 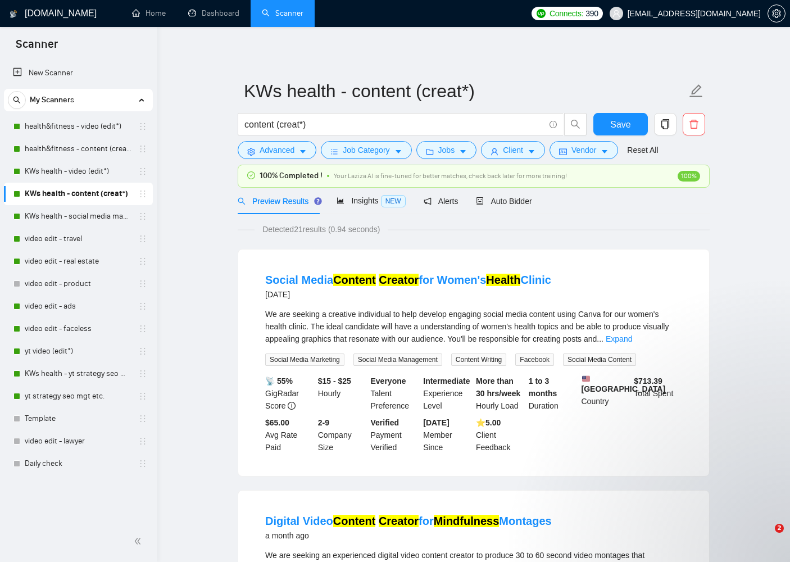 I want to click on a: video edit - travel, so click(x=78, y=239).